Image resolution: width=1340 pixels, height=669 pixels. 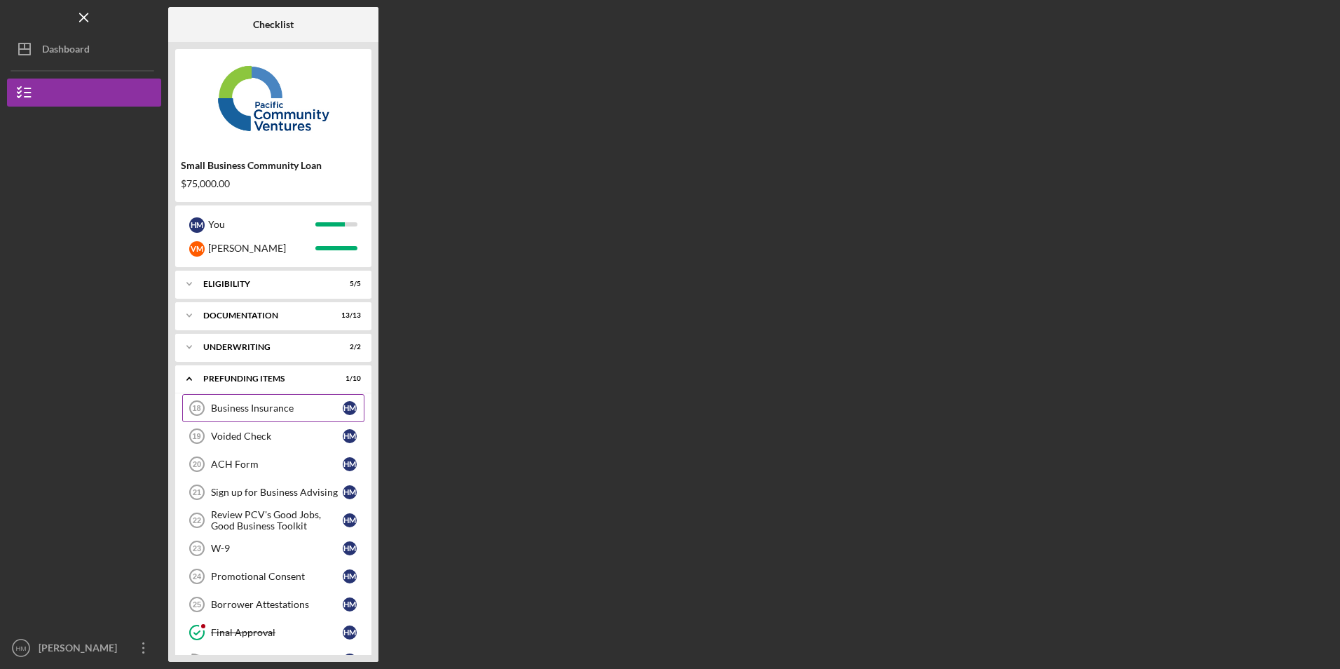 I want to click on a: 22Review PCV's Good Jobs, Good Business ToolkitHM, so click(x=273, y=520).